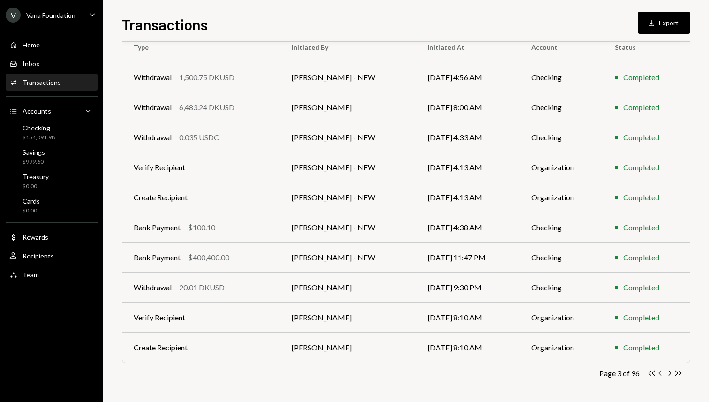  I want to click on div: $400,400.00, so click(209, 257).